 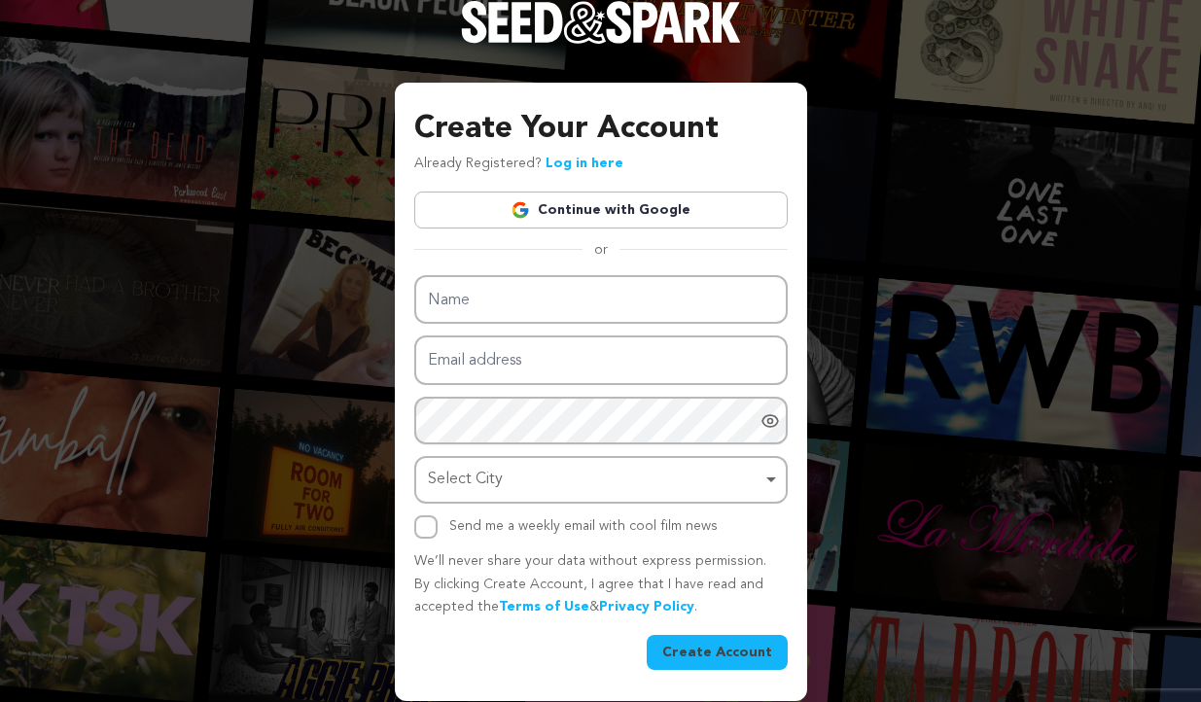 I want to click on a: Privacy Policy, so click(x=647, y=607).